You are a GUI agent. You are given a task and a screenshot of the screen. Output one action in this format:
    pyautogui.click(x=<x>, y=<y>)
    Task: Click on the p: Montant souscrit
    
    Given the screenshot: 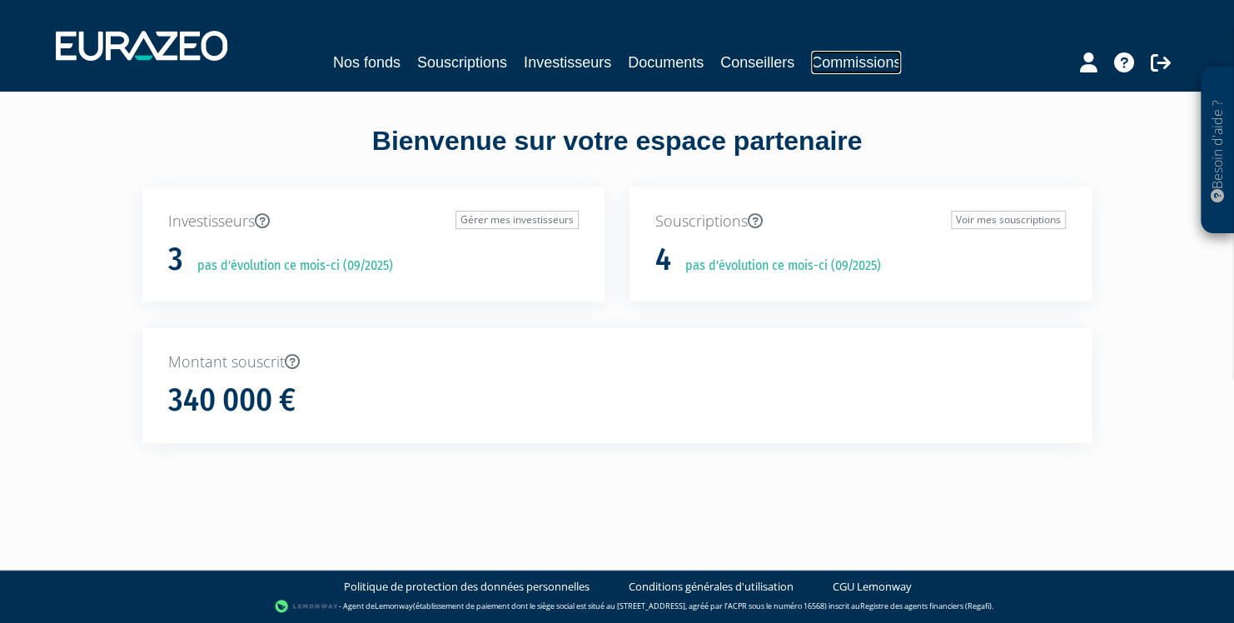 What is the action you would take?
    pyautogui.click(x=617, y=362)
    